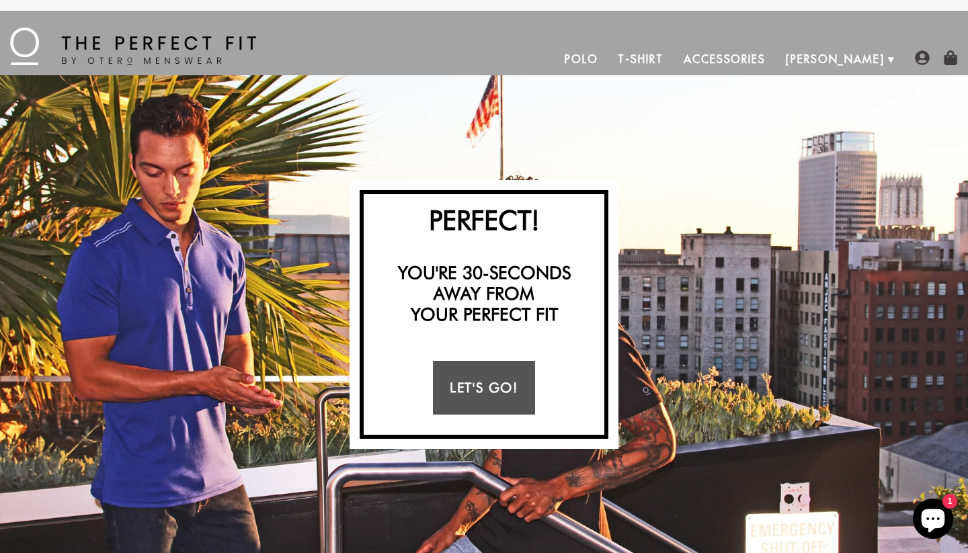 The image size is (968, 553). What do you see at coordinates (933, 520) in the screenshot?
I see `inbox-online-store-chat: Shopify online store chat` at bounding box center [933, 520].